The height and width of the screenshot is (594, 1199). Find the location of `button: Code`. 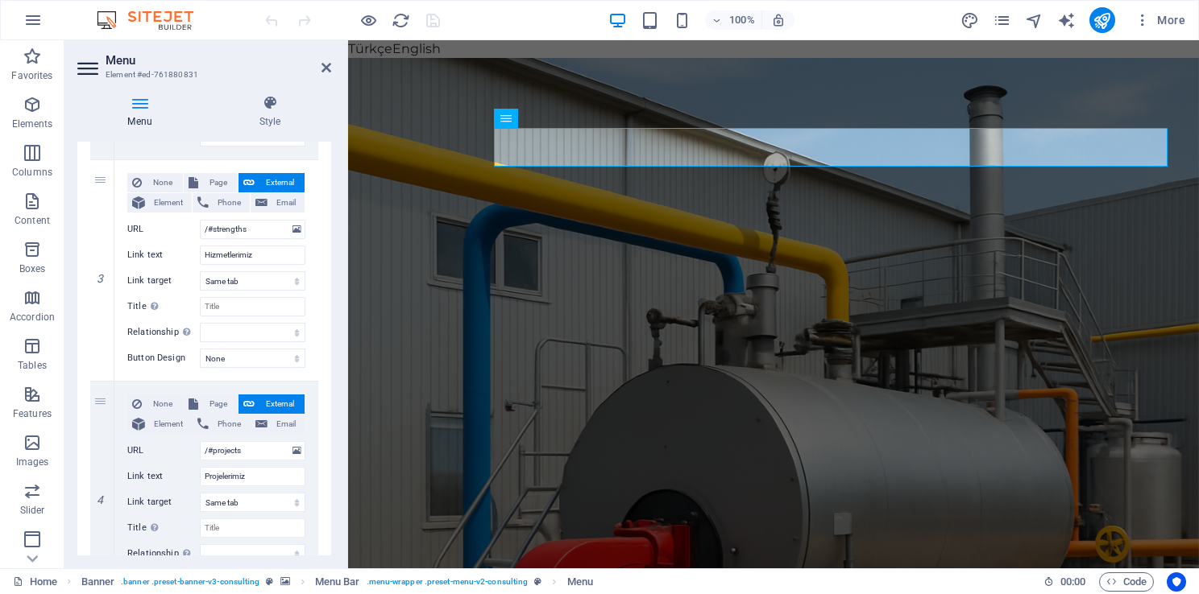

button: Code is located at coordinates (1126, 582).